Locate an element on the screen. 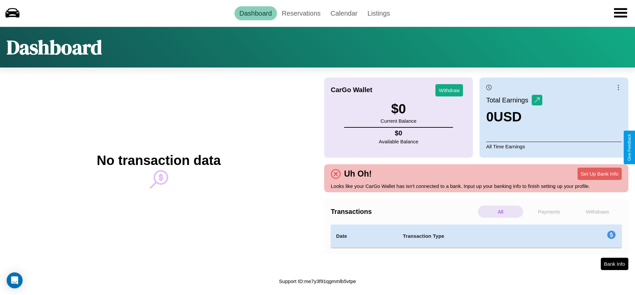 This screenshot has width=635, height=295. div: Open Intercom Messenger is located at coordinates (15, 280).